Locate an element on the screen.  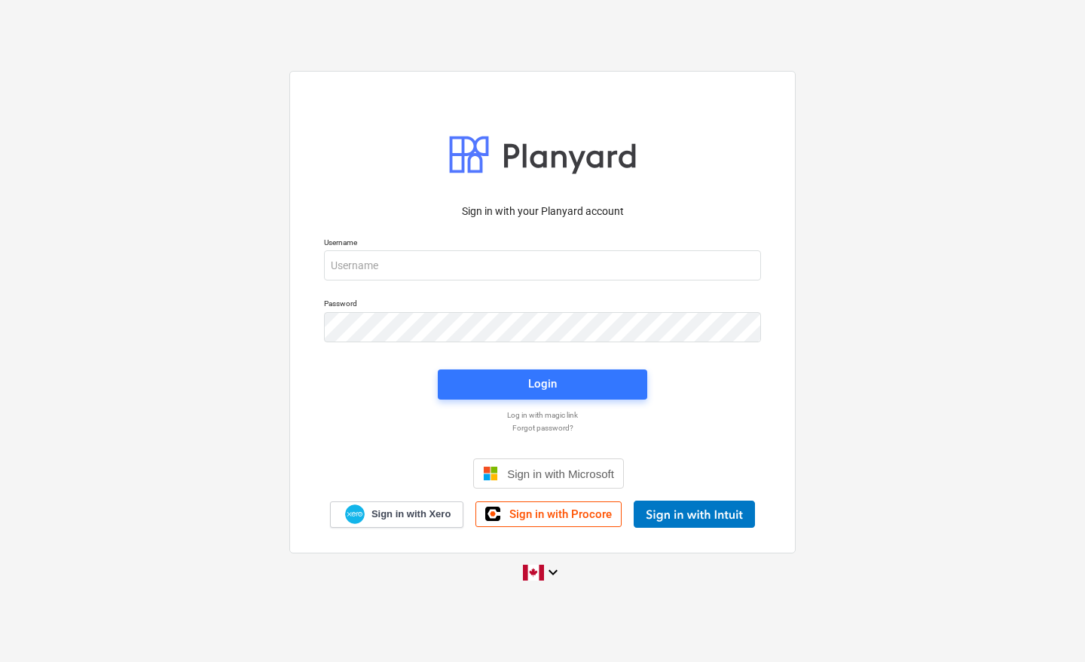
span: Sign in with Microsoft is located at coordinates (561, 473).